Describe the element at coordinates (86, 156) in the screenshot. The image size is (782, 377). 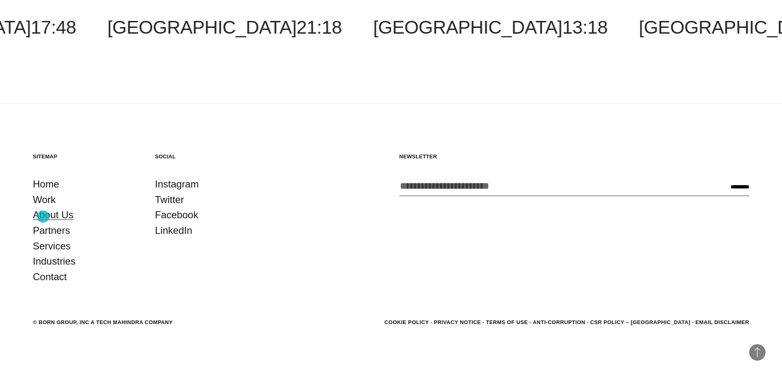
I see `h5: Sitemap` at that location.